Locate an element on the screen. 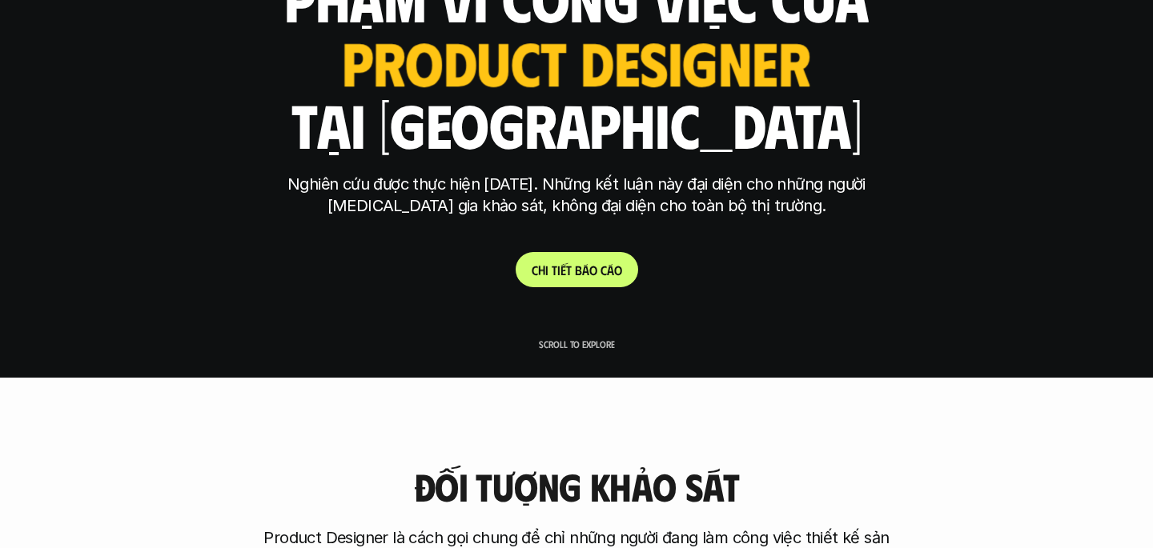  span: b is located at coordinates (578, 270).